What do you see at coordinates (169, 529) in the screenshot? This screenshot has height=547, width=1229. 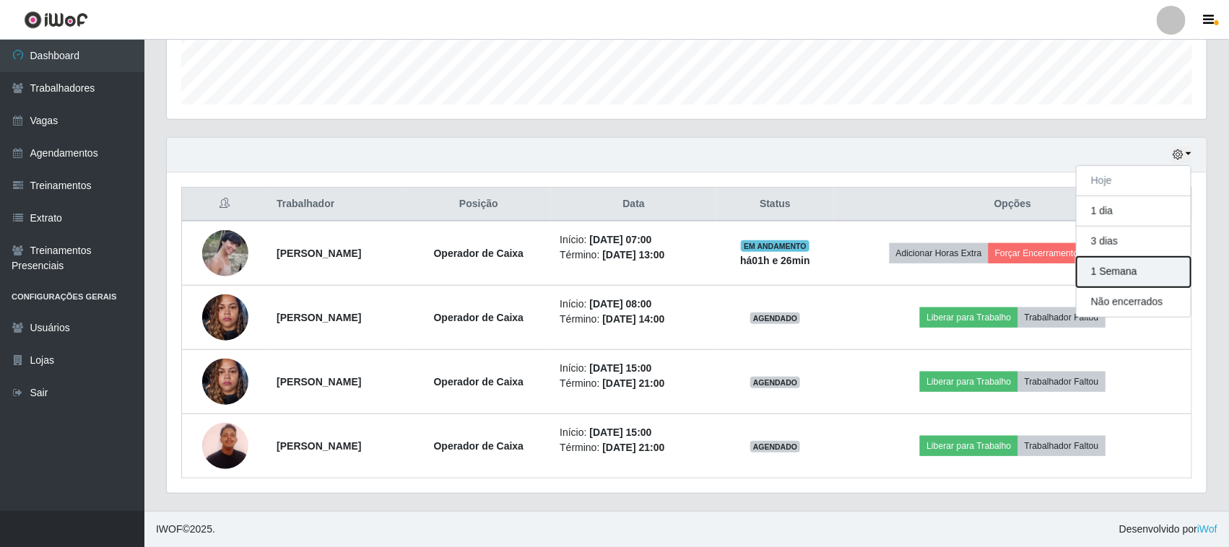 I see `span: IWOF` at bounding box center [169, 529].